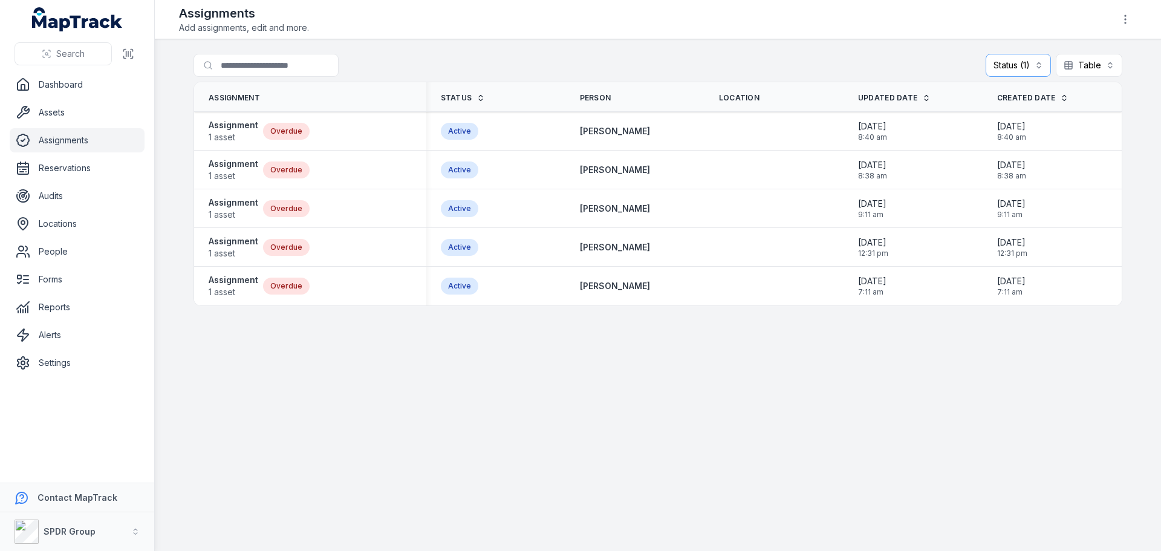 The image size is (1161, 551). What do you see at coordinates (77, 196) in the screenshot?
I see `a: Audits` at bounding box center [77, 196].